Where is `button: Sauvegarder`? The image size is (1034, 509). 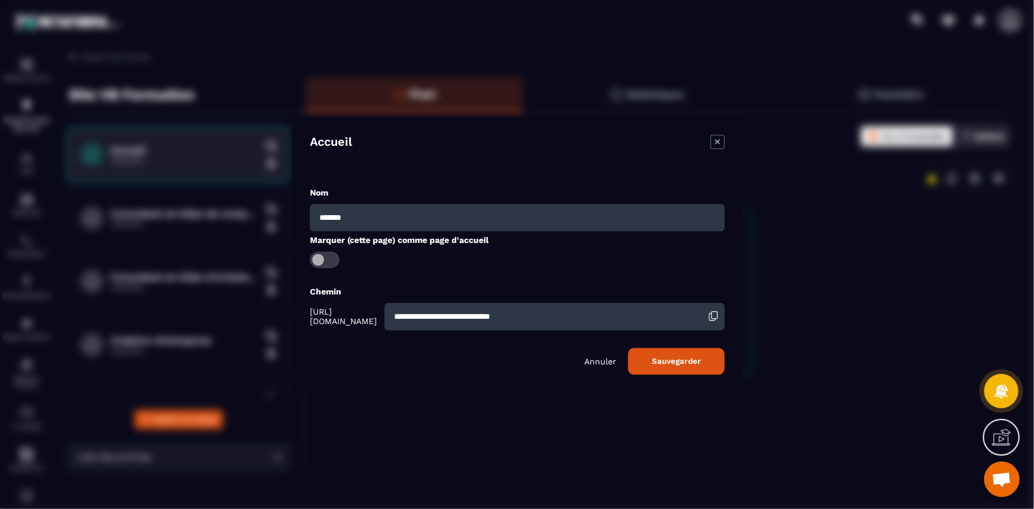 button: Sauvegarder is located at coordinates (676, 361).